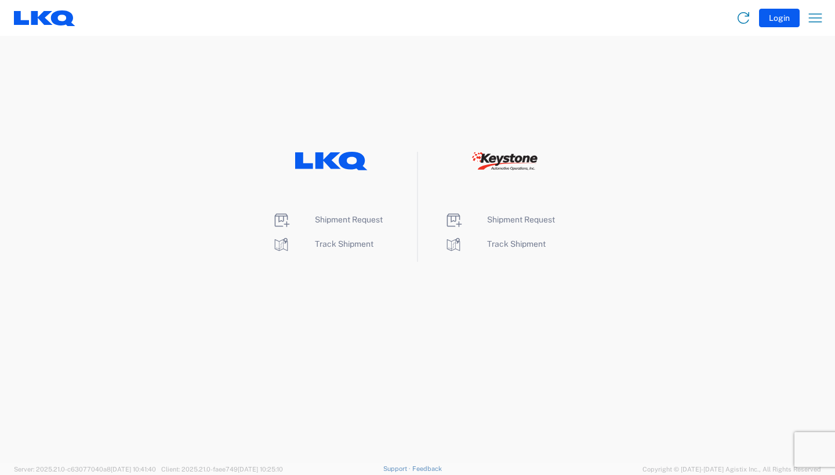 This screenshot has width=835, height=475. What do you see at coordinates (427, 469) in the screenshot?
I see `a: Feedback` at bounding box center [427, 469].